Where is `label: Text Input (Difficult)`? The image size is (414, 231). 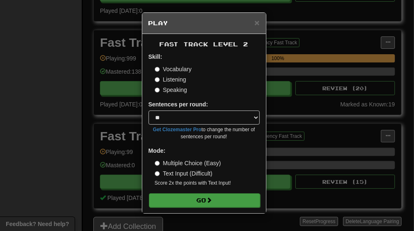
label: Text Input (Difficult) is located at coordinates (184, 174).